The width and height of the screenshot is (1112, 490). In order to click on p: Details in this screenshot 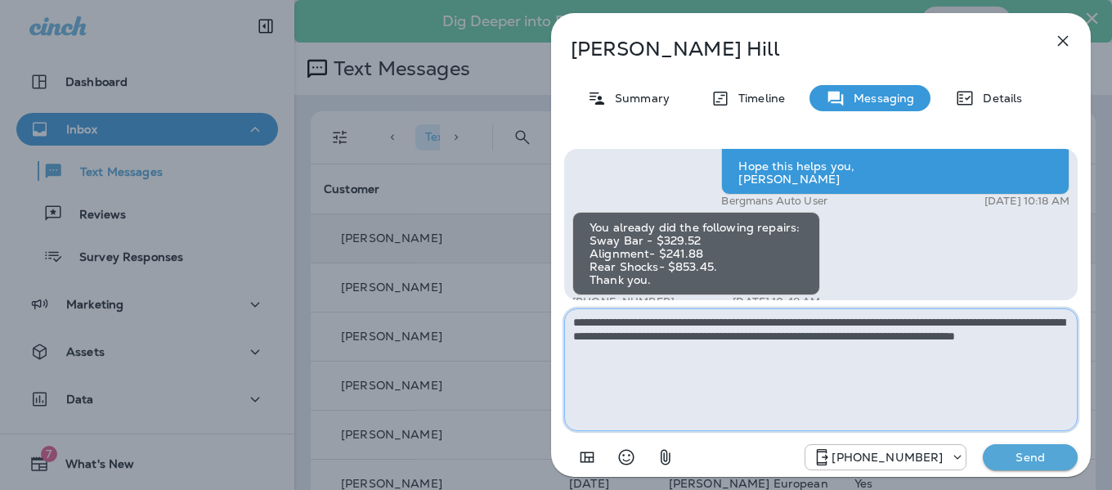, I will do `click(999, 98)`.